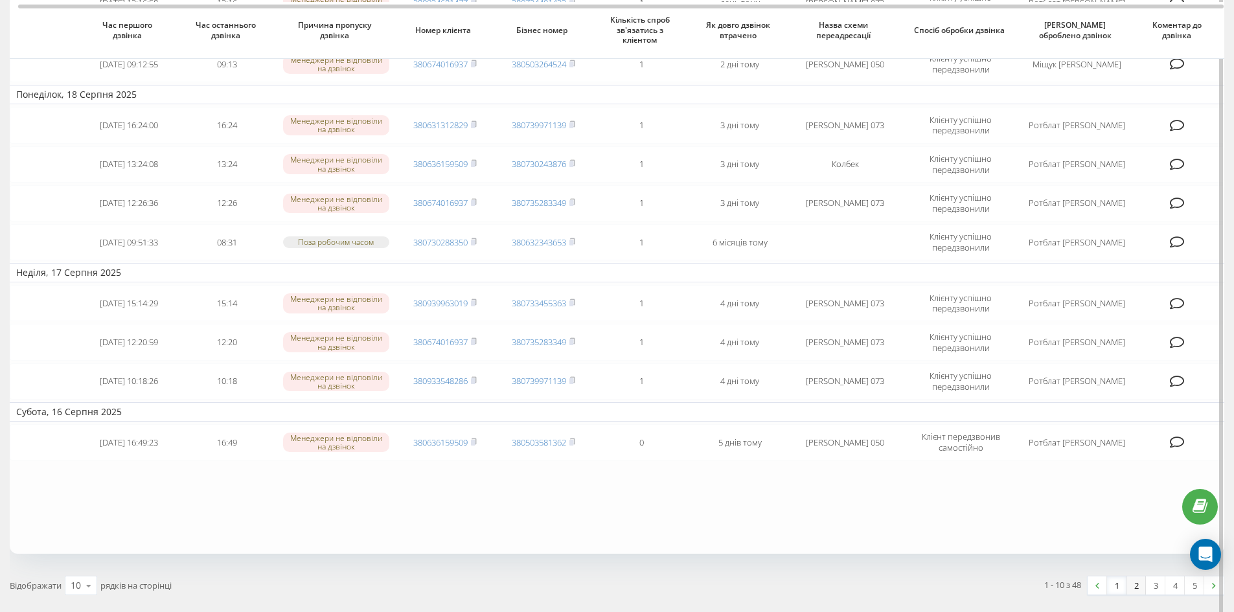 This screenshot has height=612, width=1234. What do you see at coordinates (740, 442) in the screenshot?
I see `td: 5 днів тому` at bounding box center [740, 442].